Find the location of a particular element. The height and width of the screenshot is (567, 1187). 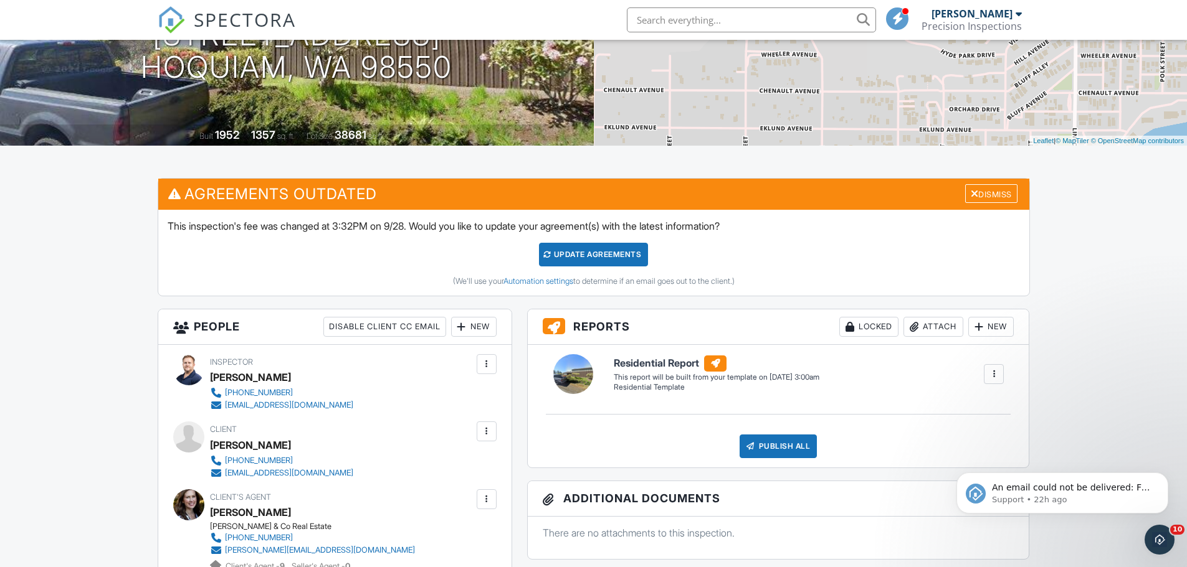

img: The Best Home Inspection Software - Spectora is located at coordinates (171, 20).